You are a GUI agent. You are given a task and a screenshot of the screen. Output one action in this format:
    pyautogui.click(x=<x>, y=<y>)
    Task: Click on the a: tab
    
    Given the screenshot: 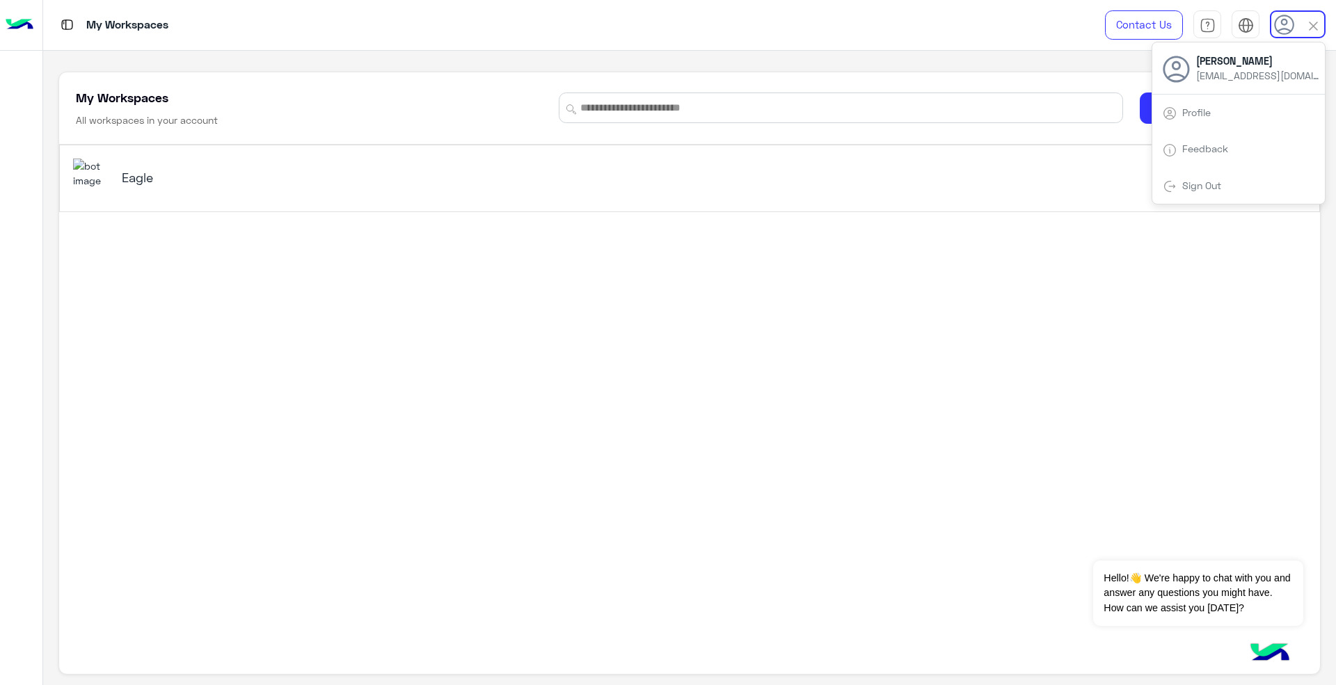 What is the action you would take?
    pyautogui.click(x=1207, y=25)
    